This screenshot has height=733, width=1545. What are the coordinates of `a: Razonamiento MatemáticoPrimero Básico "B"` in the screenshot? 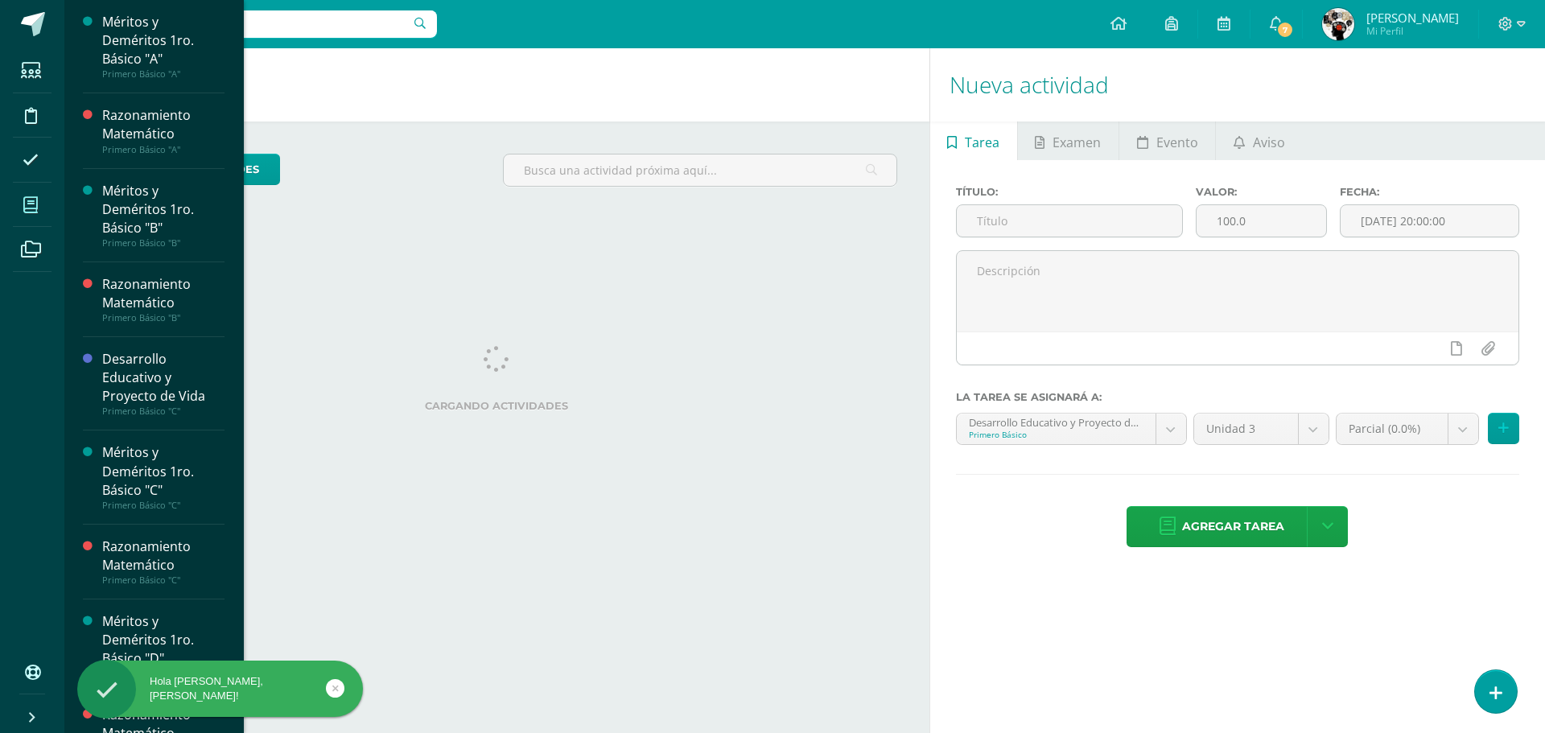 It's located at (163, 299).